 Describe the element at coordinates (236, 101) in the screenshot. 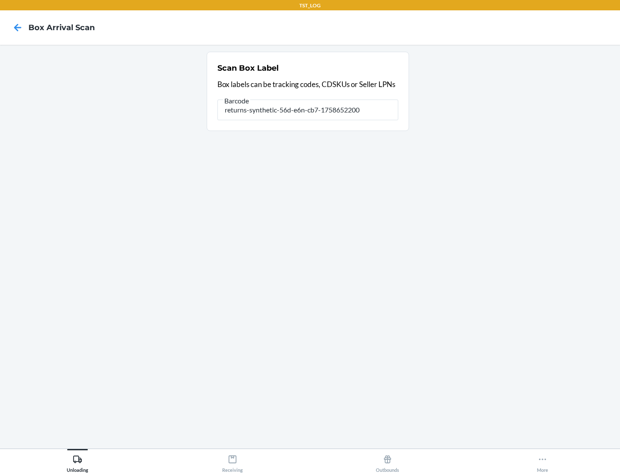

I see `span: Barcode` at that location.